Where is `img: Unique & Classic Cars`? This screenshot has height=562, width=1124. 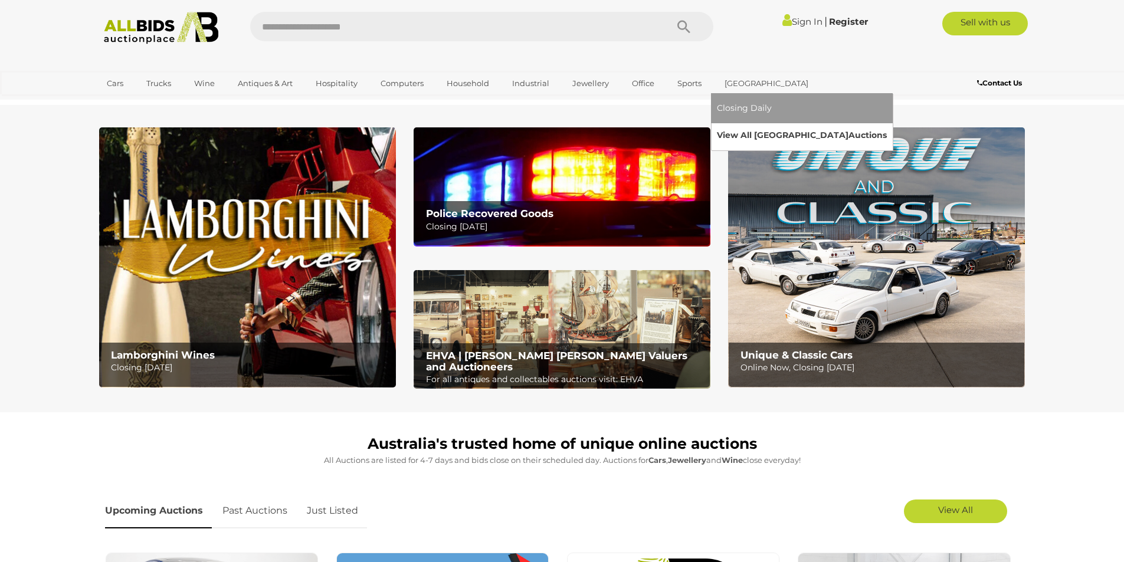 img: Unique & Classic Cars is located at coordinates (876, 257).